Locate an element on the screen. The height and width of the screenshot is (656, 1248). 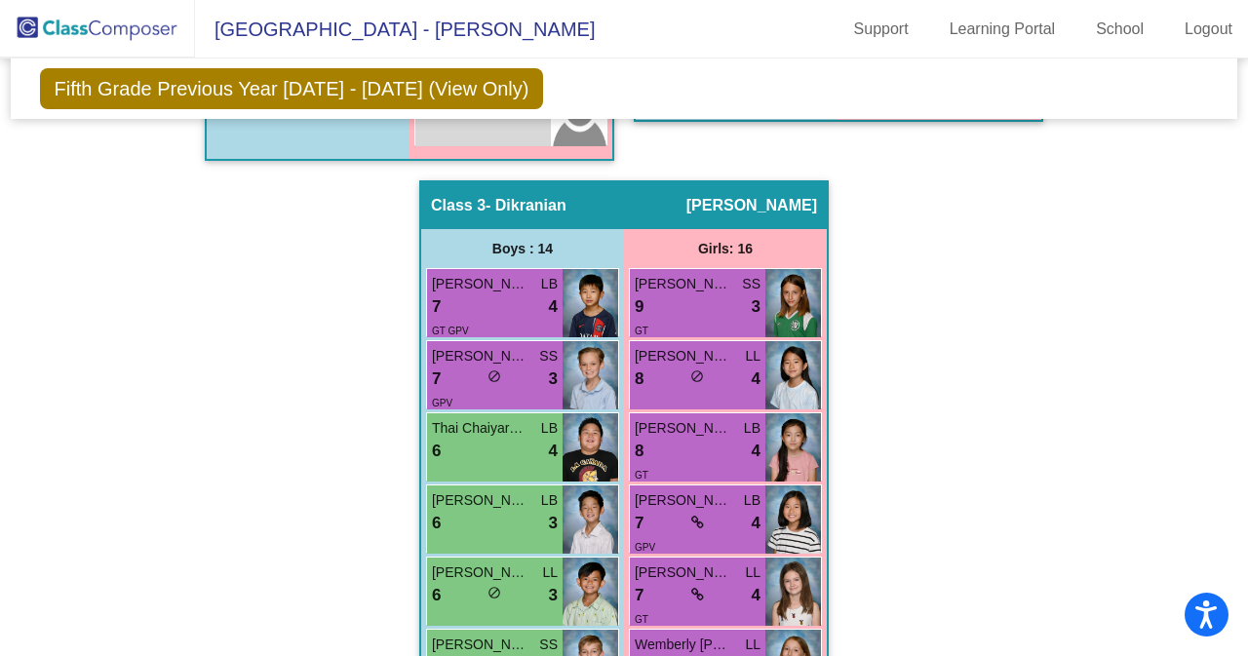
a: Learning Portal is located at coordinates (1003, 29).